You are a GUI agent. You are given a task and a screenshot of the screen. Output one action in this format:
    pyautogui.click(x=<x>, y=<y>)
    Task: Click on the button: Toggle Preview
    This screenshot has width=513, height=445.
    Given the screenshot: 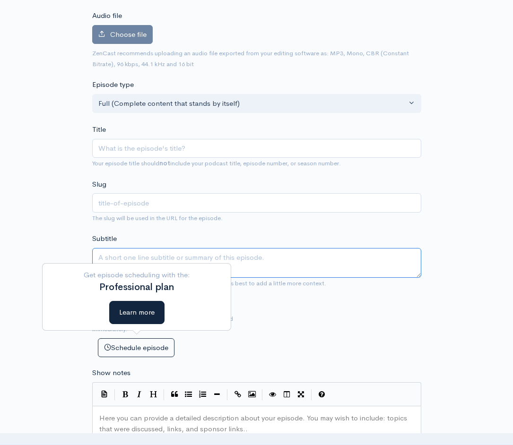 What is the action you would take?
    pyautogui.click(x=273, y=394)
    